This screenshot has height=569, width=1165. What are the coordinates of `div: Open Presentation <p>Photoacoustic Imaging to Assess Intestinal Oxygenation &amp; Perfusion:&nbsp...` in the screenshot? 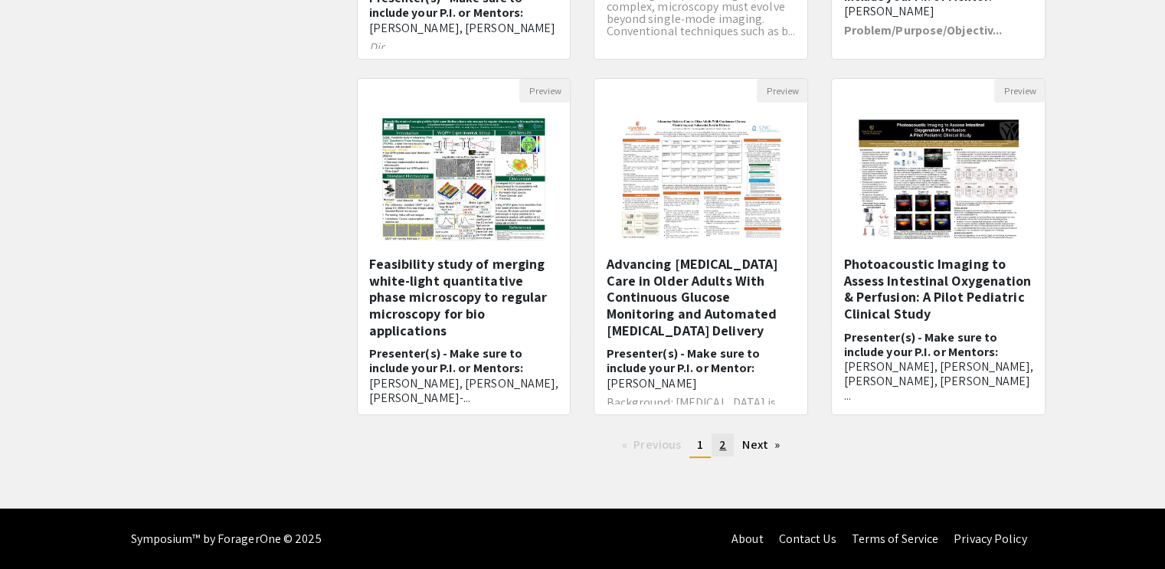 It's located at (938, 247).